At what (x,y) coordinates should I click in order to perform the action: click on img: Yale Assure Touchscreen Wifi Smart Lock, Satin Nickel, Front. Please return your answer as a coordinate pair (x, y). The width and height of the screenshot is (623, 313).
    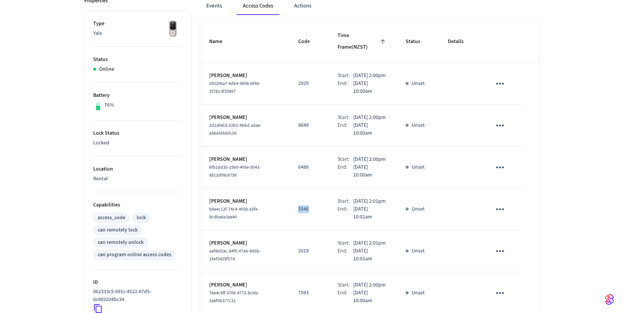
    Looking at the image, I should click on (173, 29).